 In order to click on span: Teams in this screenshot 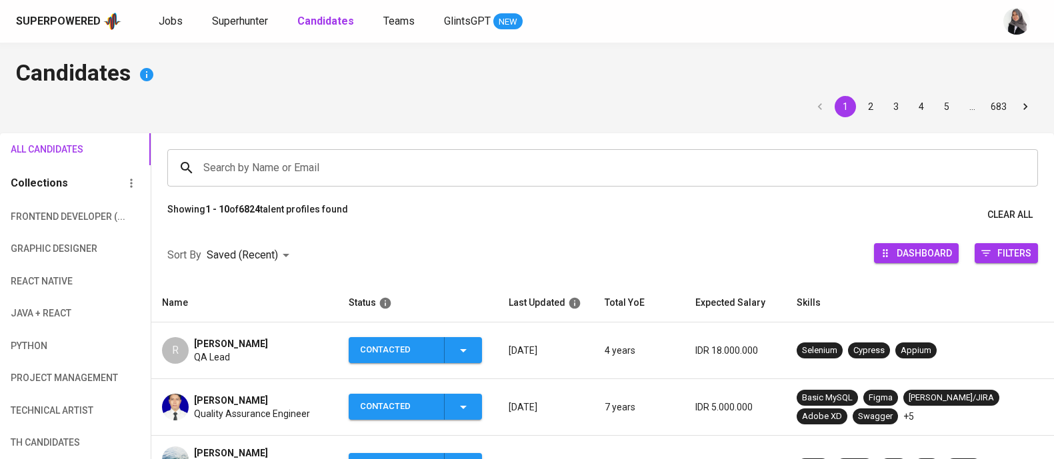, I will do `click(398, 21)`.